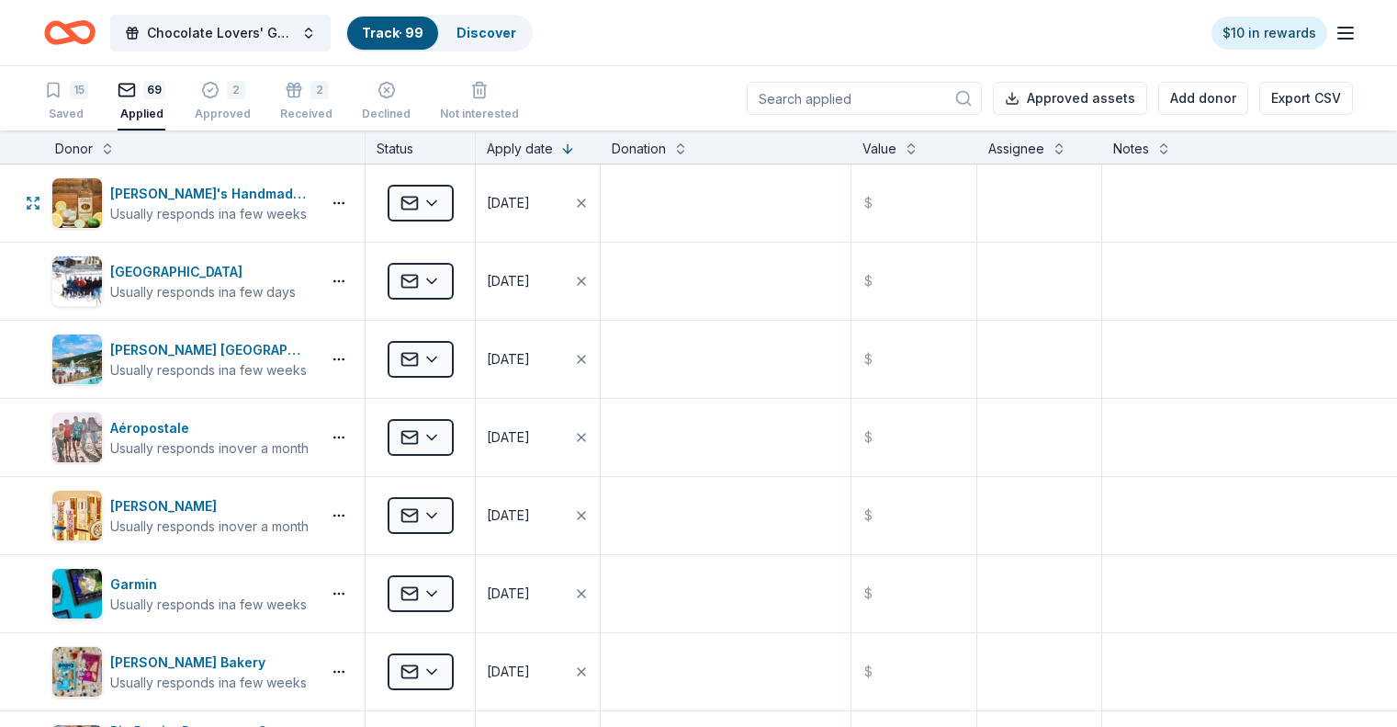  I want to click on a: Track· 99, so click(392, 32).